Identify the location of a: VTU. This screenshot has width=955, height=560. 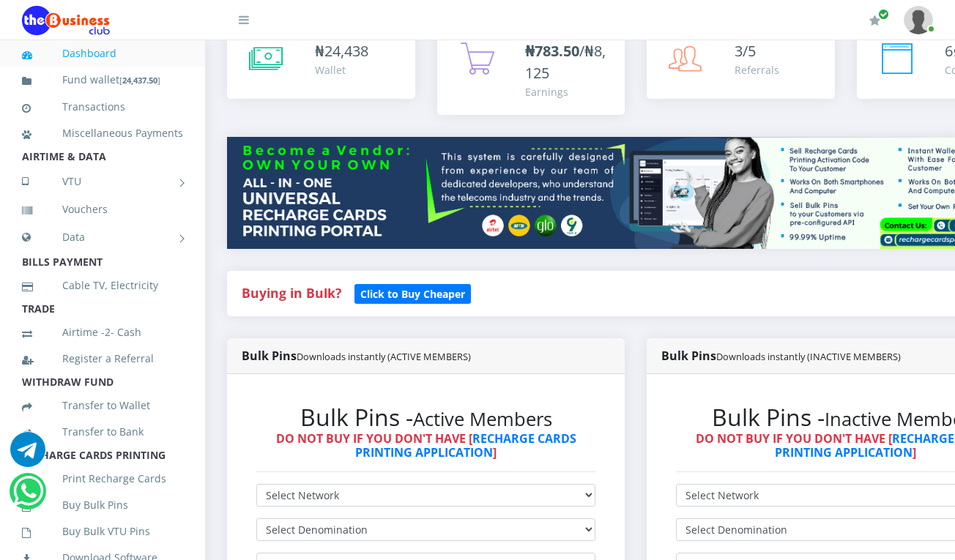
(103, 182).